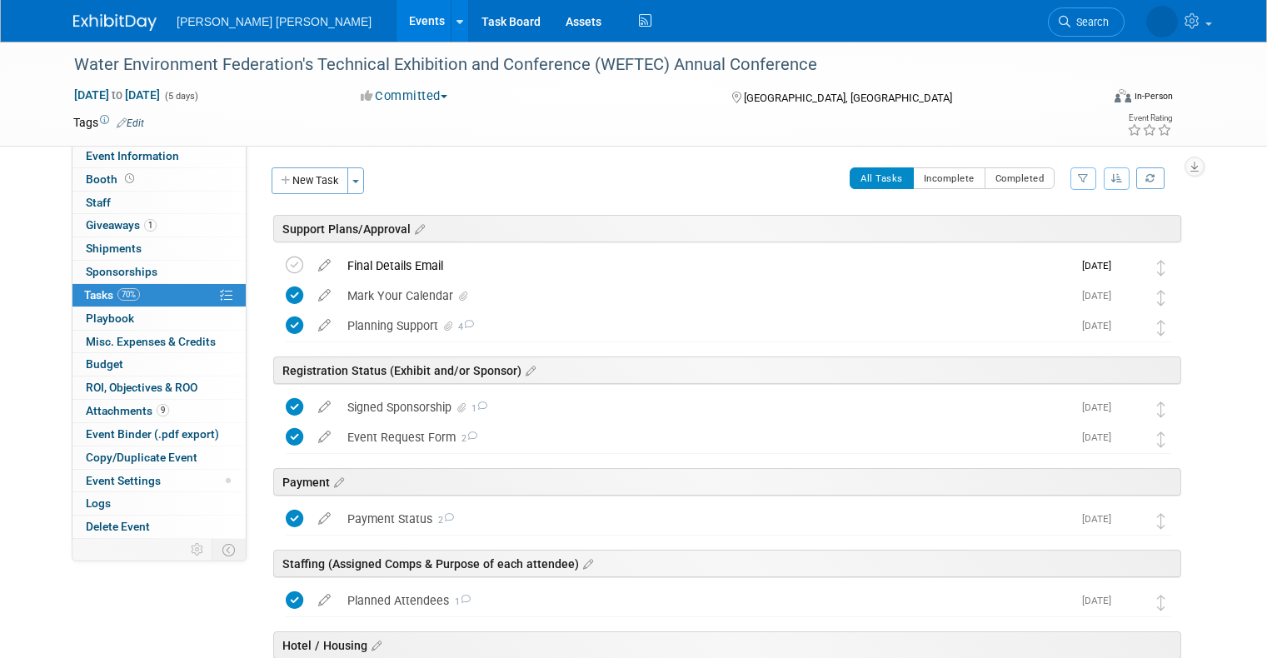  Describe the element at coordinates (159, 248) in the screenshot. I see `a: Shipments` at that location.